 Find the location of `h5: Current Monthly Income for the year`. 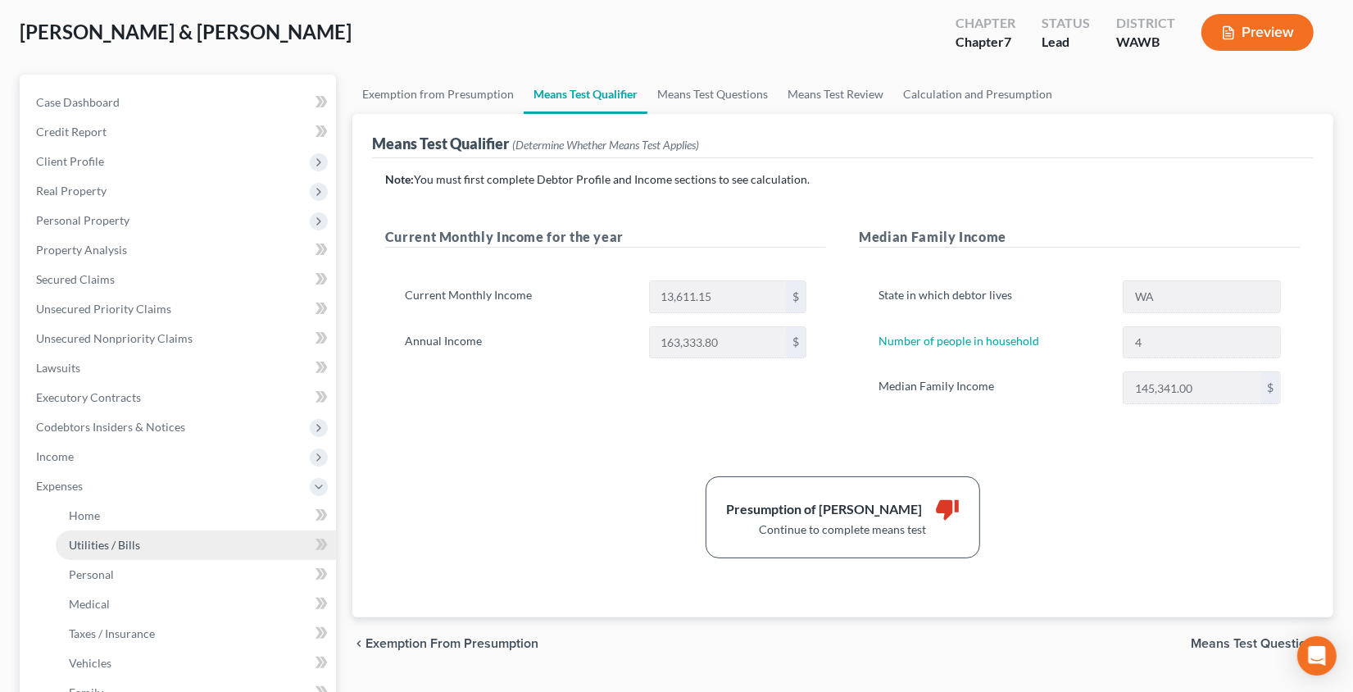

h5: Current Monthly Income for the year is located at coordinates (605, 237).